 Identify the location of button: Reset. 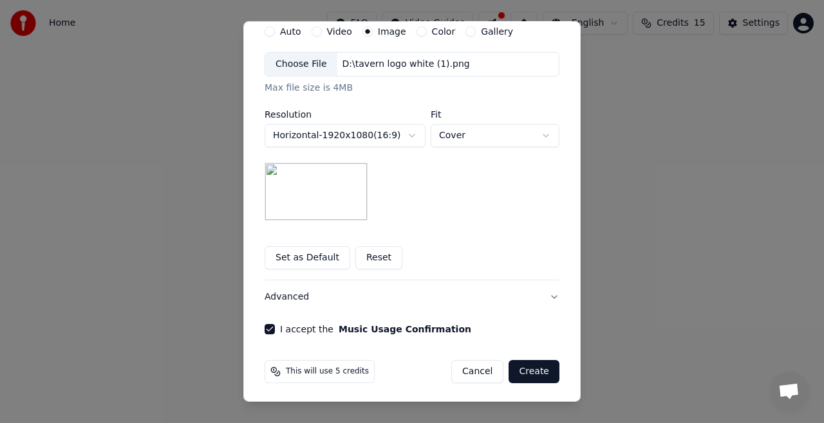
(378, 258).